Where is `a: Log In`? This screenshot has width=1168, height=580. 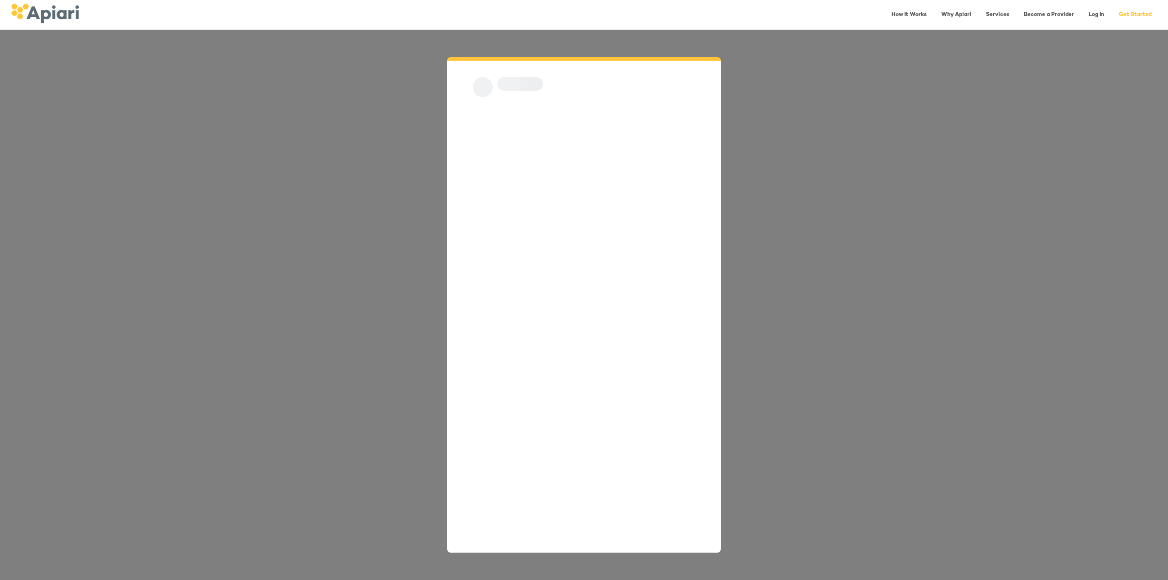 a: Log In is located at coordinates (1096, 15).